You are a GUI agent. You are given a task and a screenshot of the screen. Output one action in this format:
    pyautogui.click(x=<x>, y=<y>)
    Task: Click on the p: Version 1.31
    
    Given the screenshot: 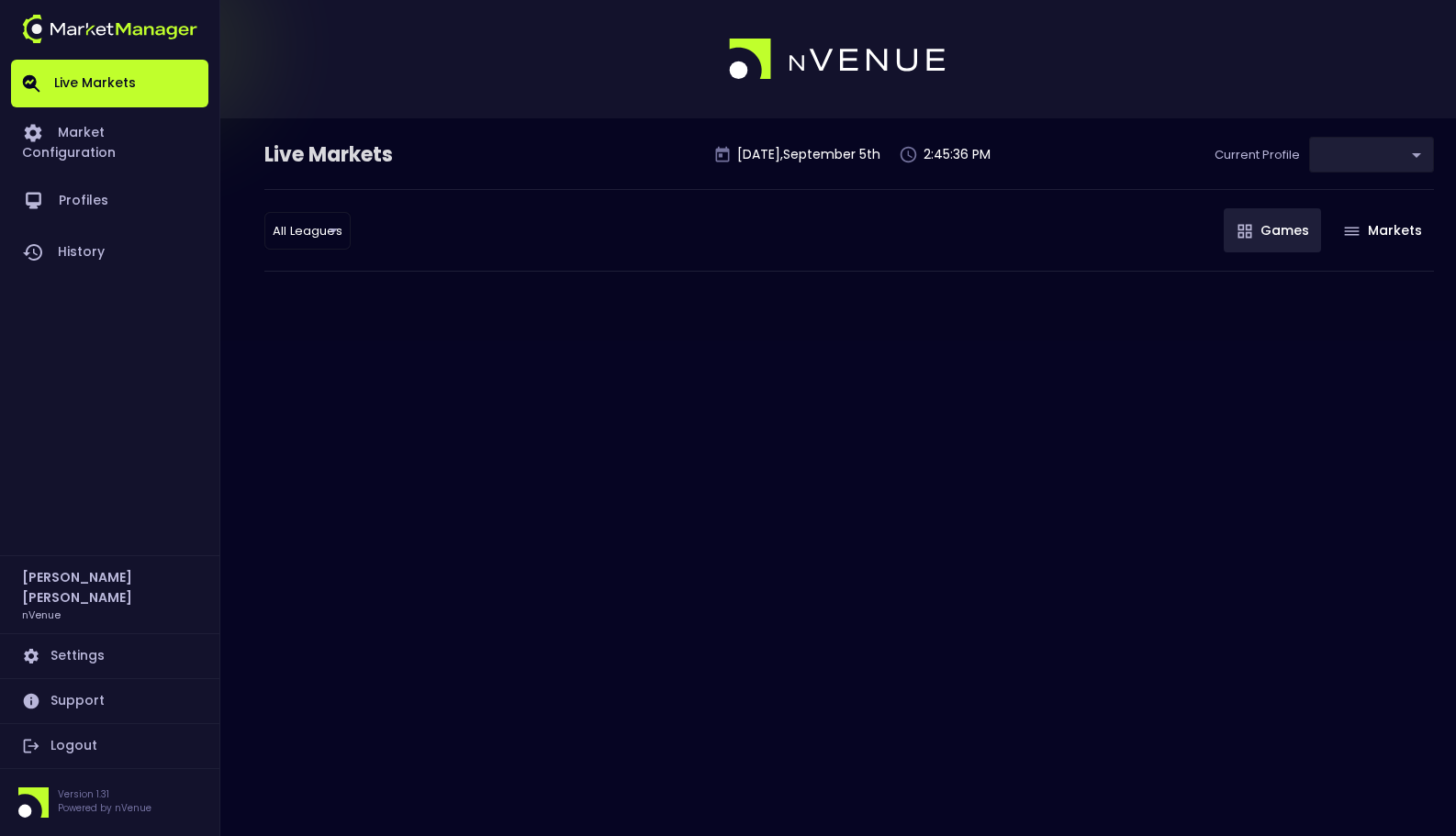 What is the action you would take?
    pyautogui.click(x=104, y=794)
    